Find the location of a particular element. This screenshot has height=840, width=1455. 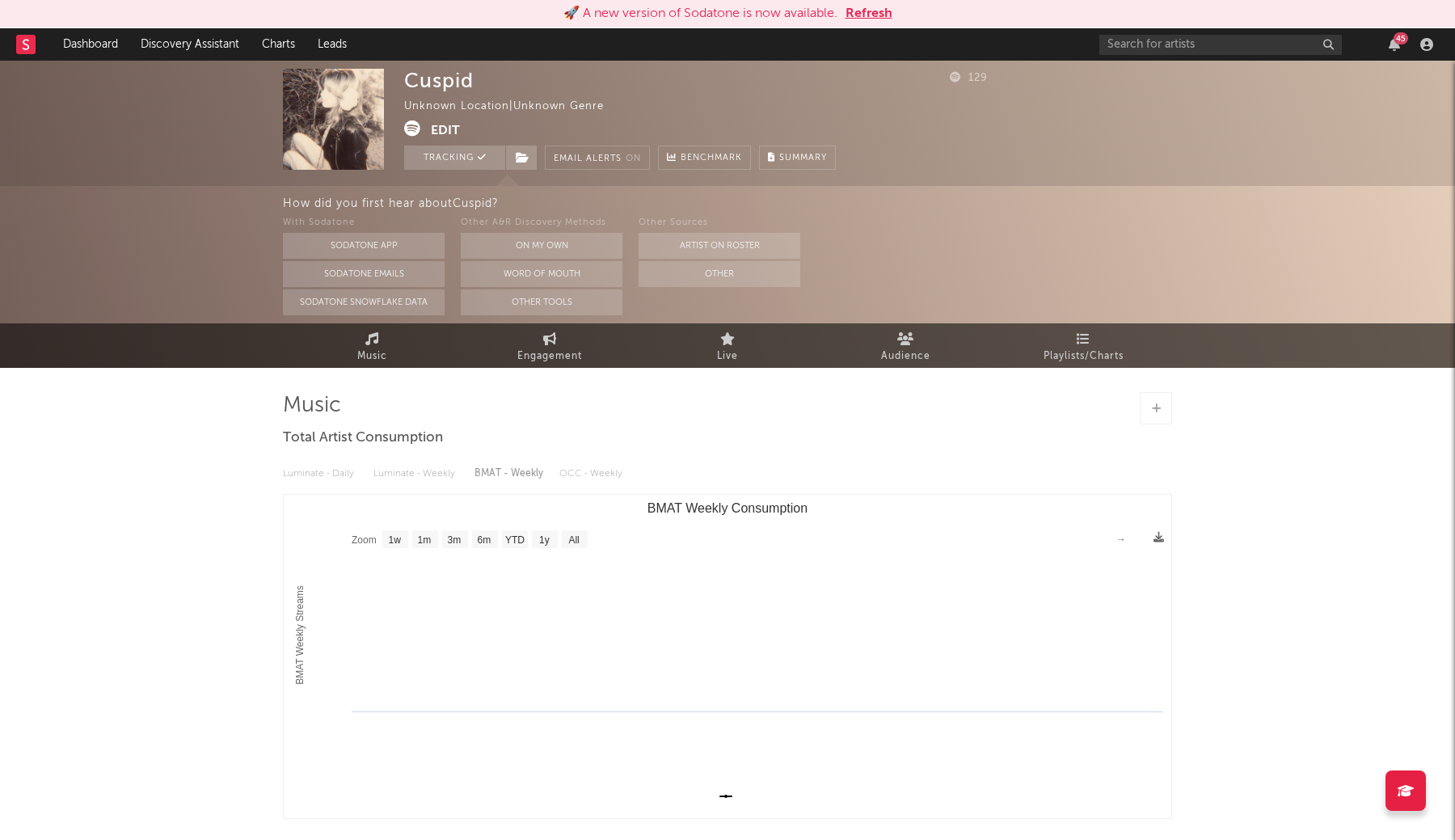

text: BMAT Weekly Streams is located at coordinates (300, 635).